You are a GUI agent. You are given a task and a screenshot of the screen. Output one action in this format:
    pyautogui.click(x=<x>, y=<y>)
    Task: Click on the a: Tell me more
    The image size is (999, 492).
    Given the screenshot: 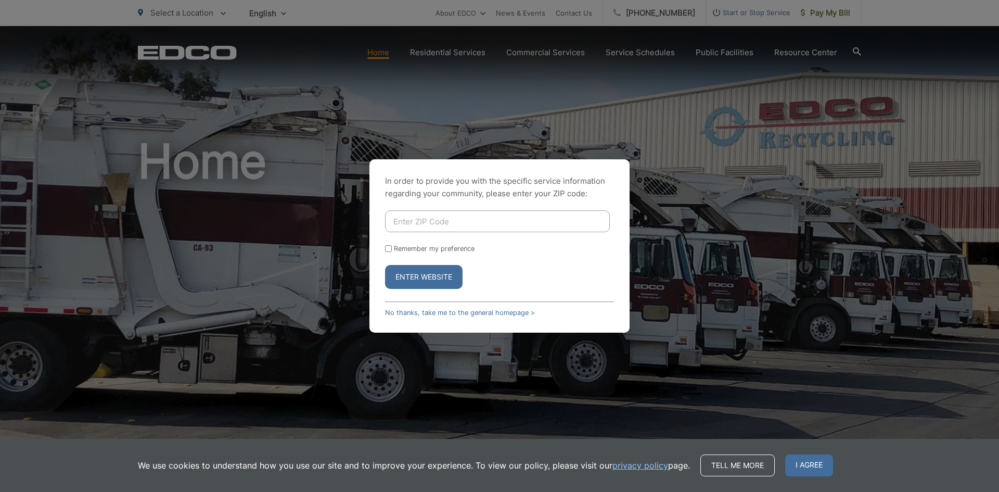 What is the action you would take?
    pyautogui.click(x=737, y=465)
    